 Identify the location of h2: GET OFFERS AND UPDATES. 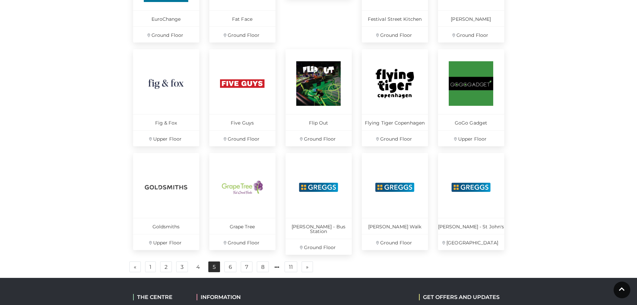
(459, 297).